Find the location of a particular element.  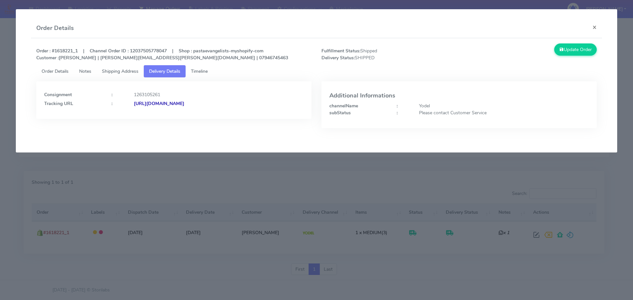

span: Order Details is located at coordinates (55, 71).